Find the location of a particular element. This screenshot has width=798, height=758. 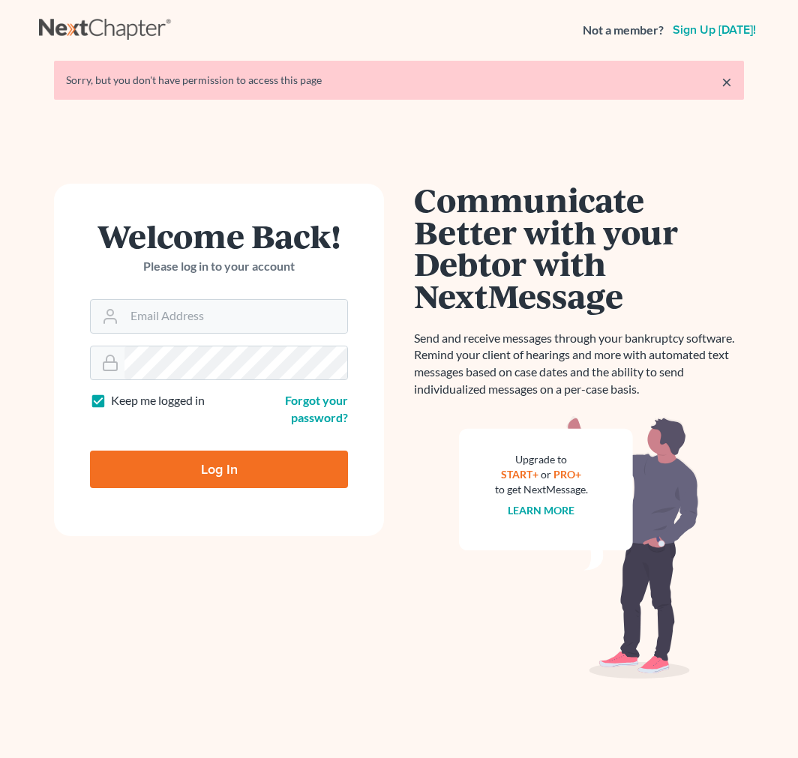

label: Keep me logged in is located at coordinates (157, 400).